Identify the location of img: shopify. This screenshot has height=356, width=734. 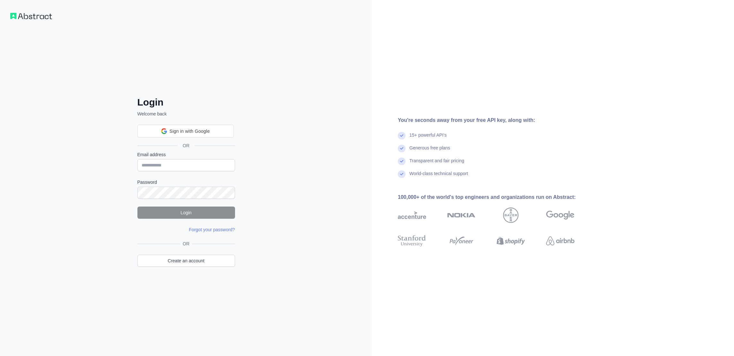
(511, 241).